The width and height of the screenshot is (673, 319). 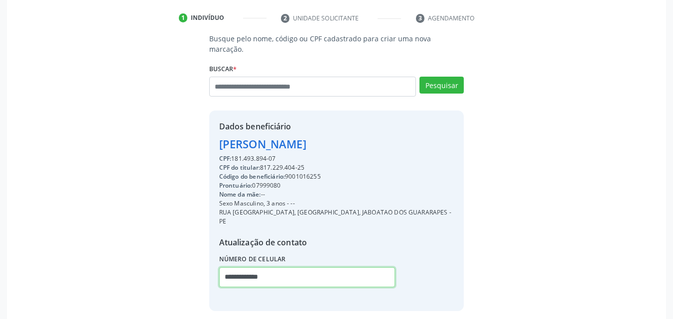 What do you see at coordinates (223, 69) in the screenshot?
I see `label: Buscar` at bounding box center [223, 69].